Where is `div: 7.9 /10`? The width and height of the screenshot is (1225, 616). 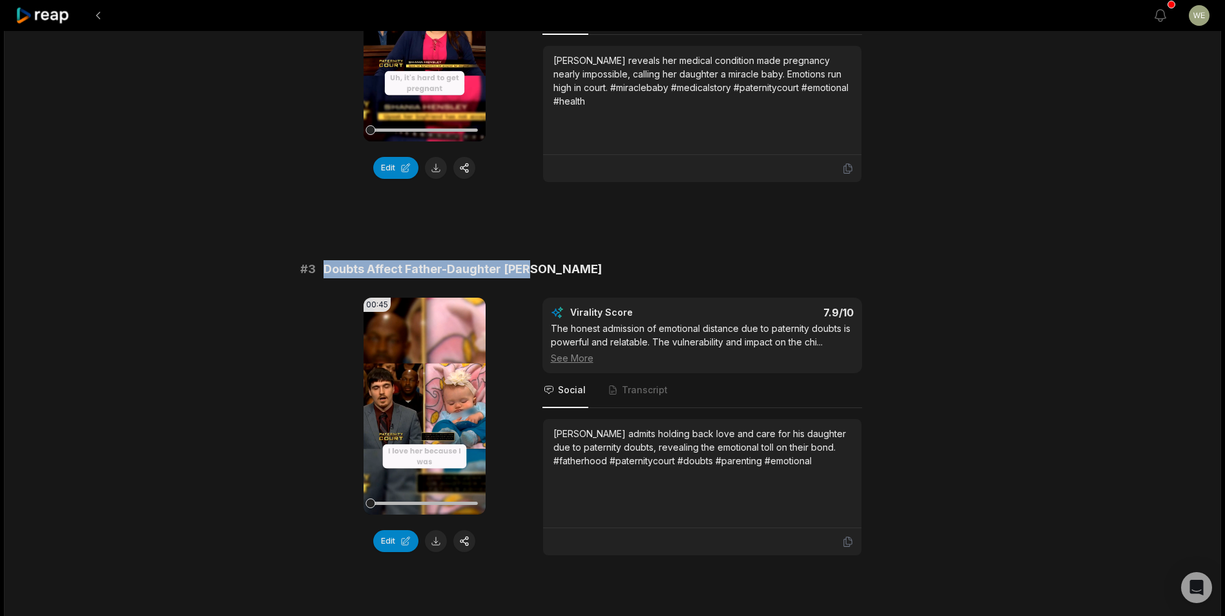 div: 7.9 /10 is located at coordinates (784, 312).